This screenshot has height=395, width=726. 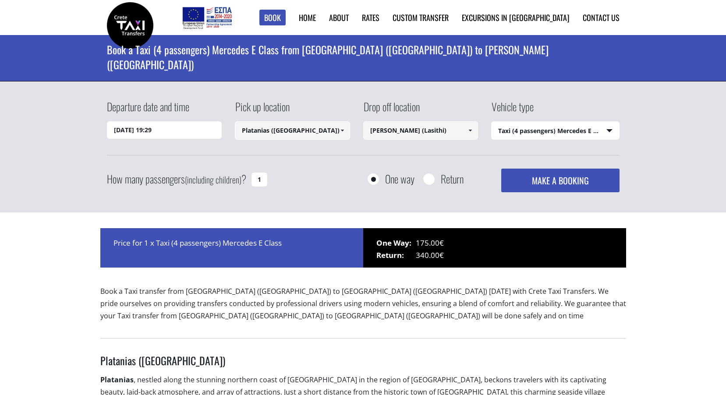 What do you see at coordinates (292, 131) in the screenshot?
I see `input: Select pickup location` at bounding box center [292, 131].